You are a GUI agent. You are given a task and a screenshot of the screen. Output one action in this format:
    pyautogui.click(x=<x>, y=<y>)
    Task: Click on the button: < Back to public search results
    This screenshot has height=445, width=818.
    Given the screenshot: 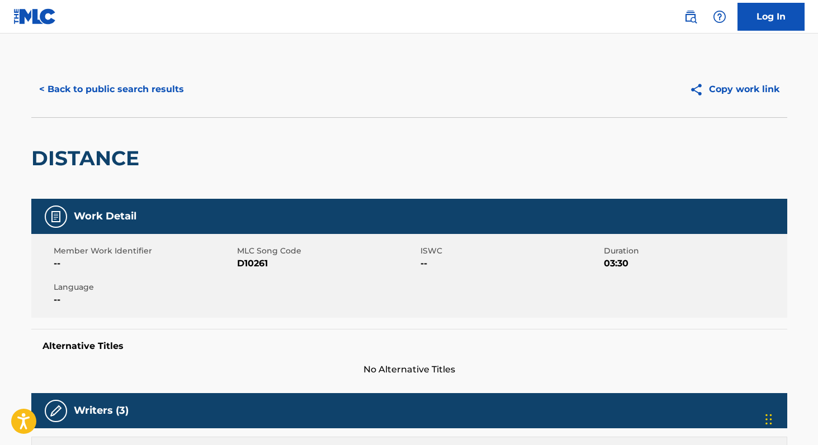 What is the action you would take?
    pyautogui.click(x=111, y=89)
    